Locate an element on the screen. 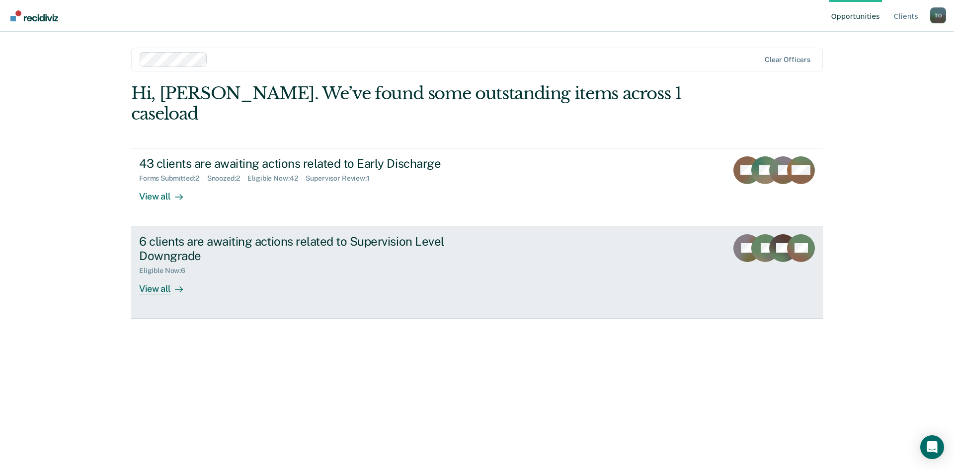 The height and width of the screenshot is (469, 954). div: Eligible Now : 42 is located at coordinates (276, 178).